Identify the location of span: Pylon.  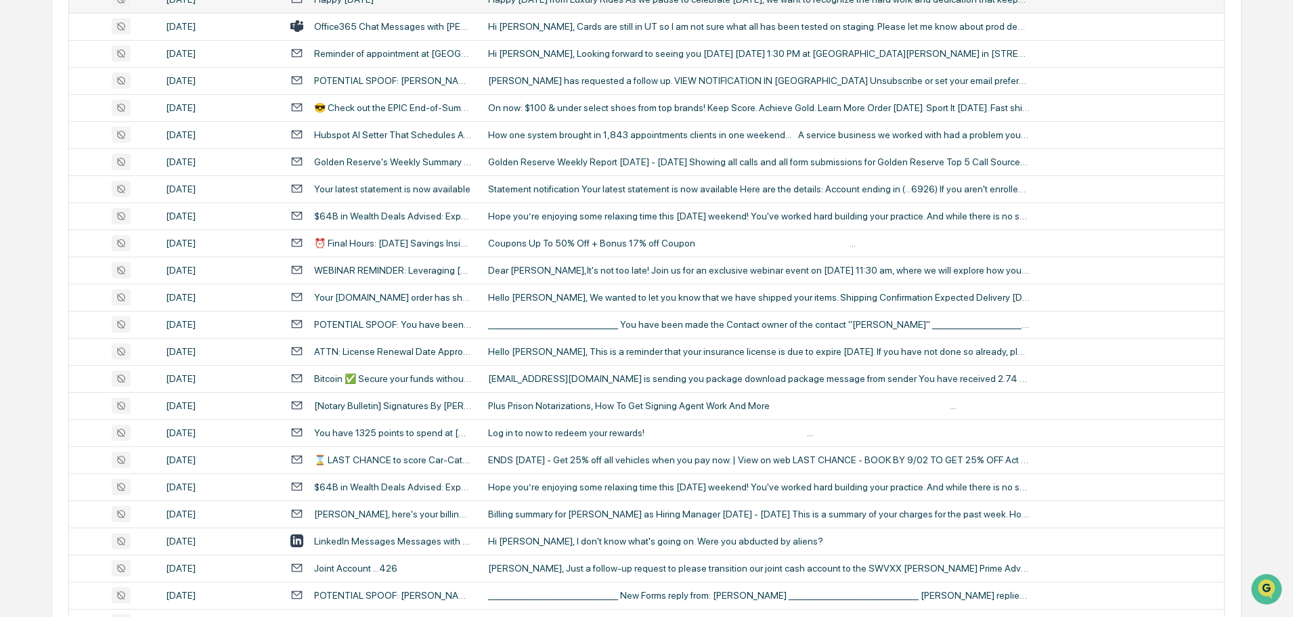
(149, 234).